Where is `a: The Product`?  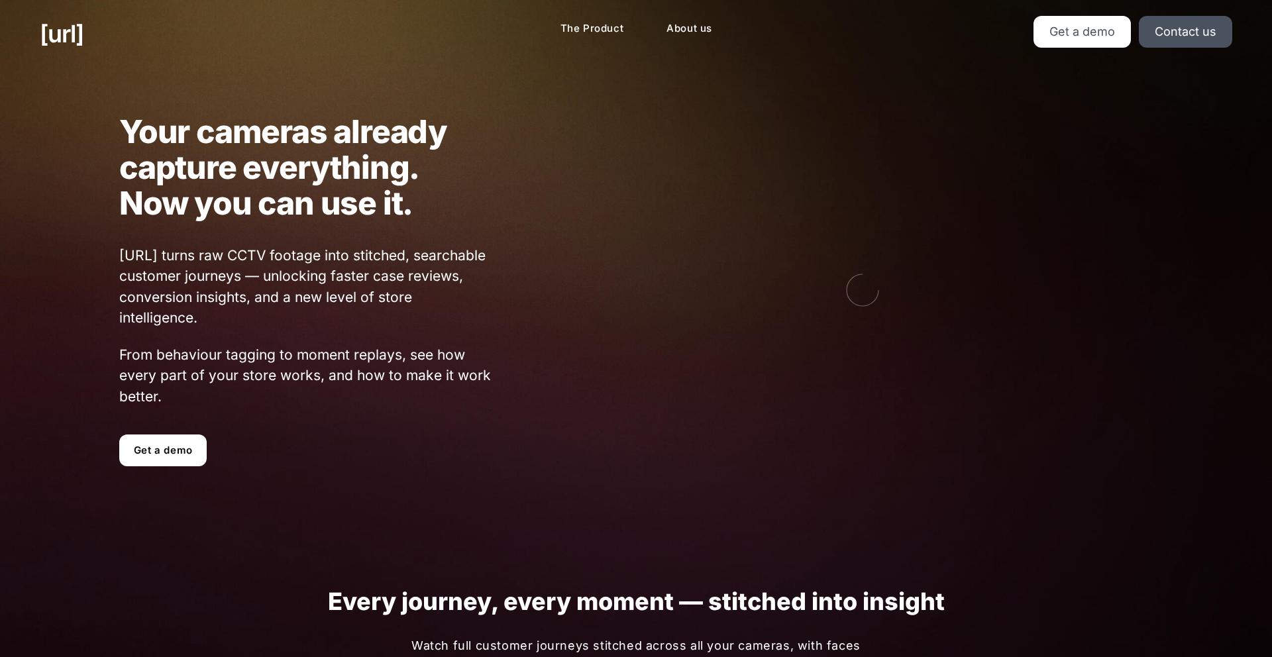 a: The Product is located at coordinates (592, 28).